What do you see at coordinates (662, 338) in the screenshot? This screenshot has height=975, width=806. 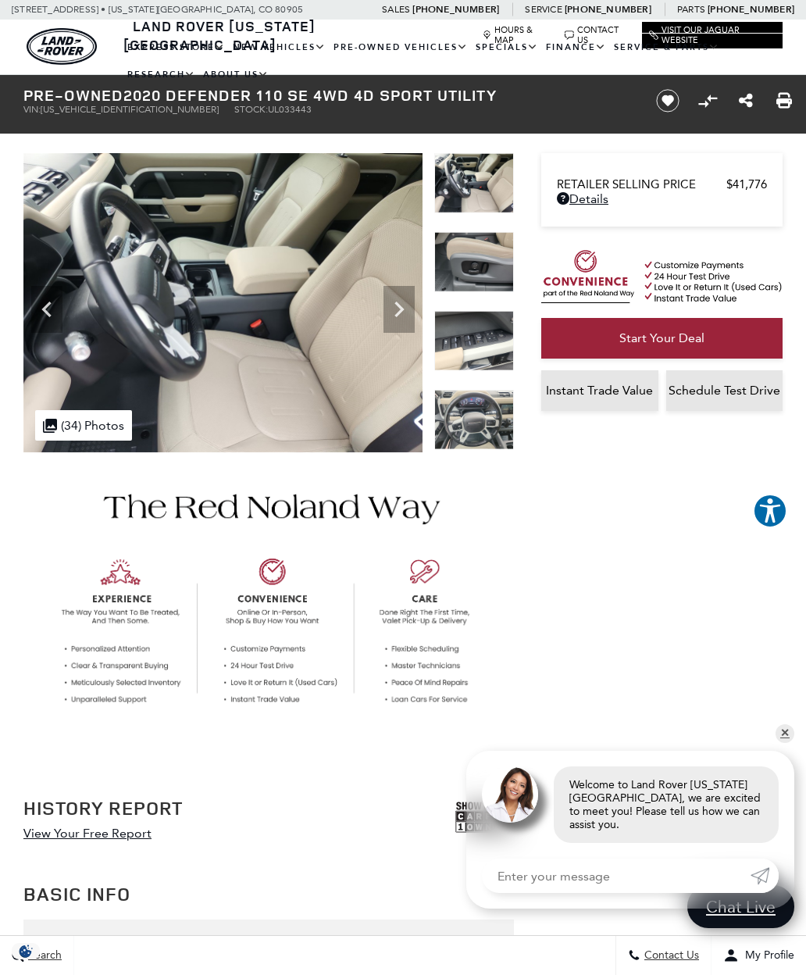 I see `a: Start Your Deal` at bounding box center [662, 338].